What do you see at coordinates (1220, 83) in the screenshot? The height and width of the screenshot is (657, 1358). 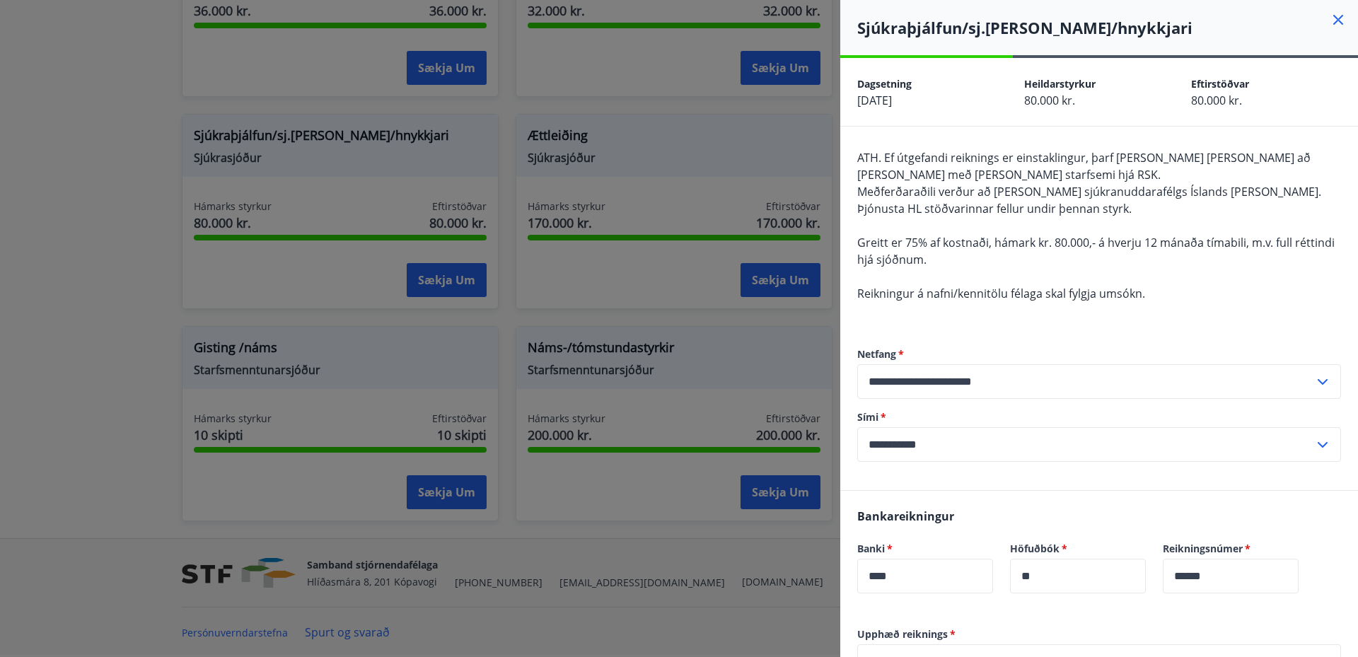 I see `span: Eftirstöðvar` at bounding box center [1220, 83].